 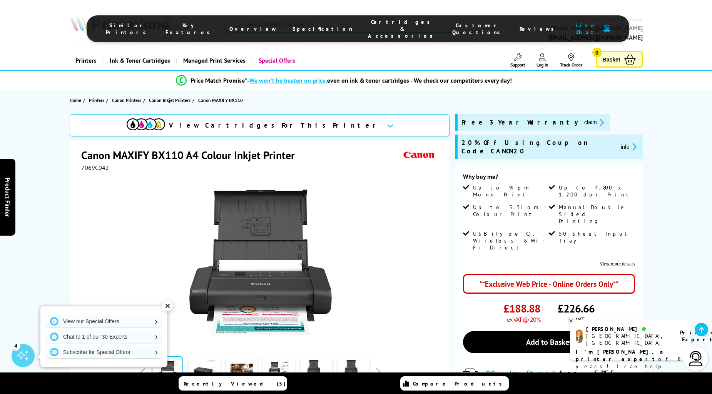 What do you see at coordinates (597, 52) in the screenshot?
I see `span: 0` at bounding box center [597, 52].